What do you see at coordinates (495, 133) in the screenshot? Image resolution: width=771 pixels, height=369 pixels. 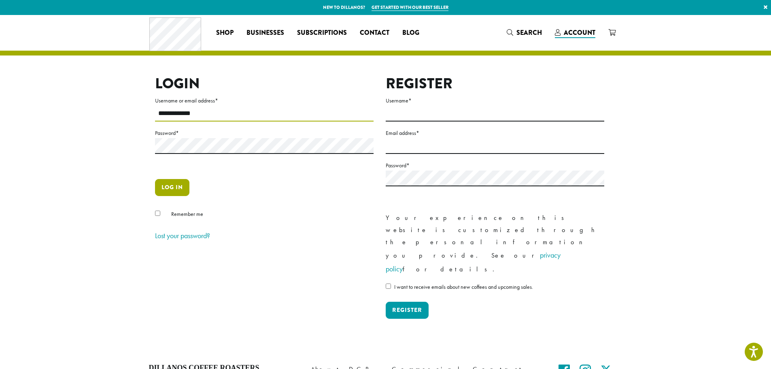 I see `label: Email address` at bounding box center [495, 133].